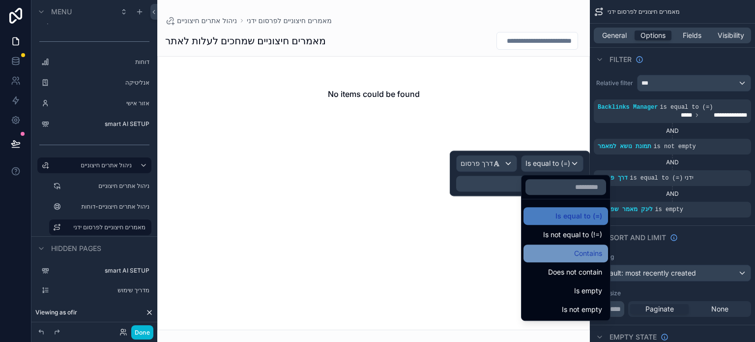 The height and width of the screenshot is (342, 755). Describe the element at coordinates (628, 107) in the screenshot. I see `span: Backlinks Manager` at that location.